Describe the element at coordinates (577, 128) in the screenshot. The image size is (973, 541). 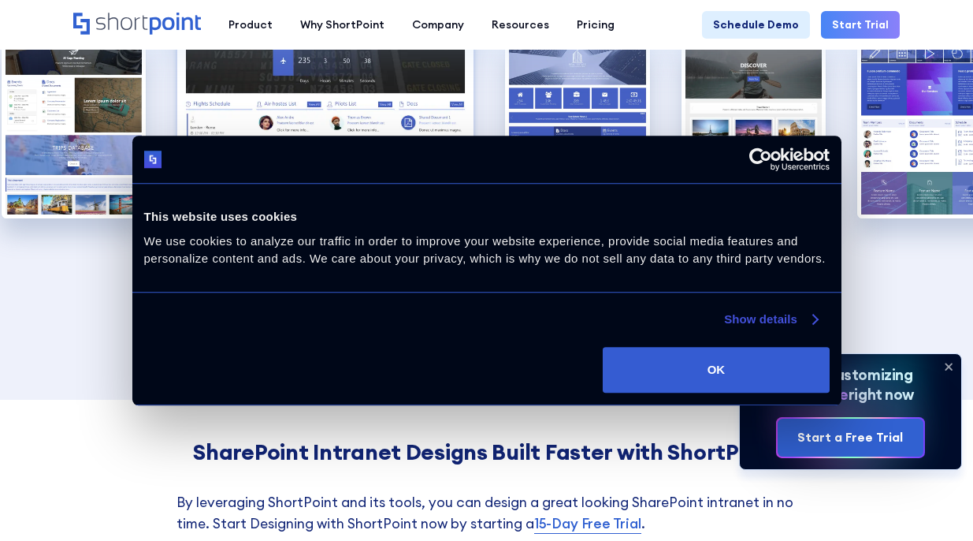
I see `img: Internal SharePoint site example for company policy` at that location.